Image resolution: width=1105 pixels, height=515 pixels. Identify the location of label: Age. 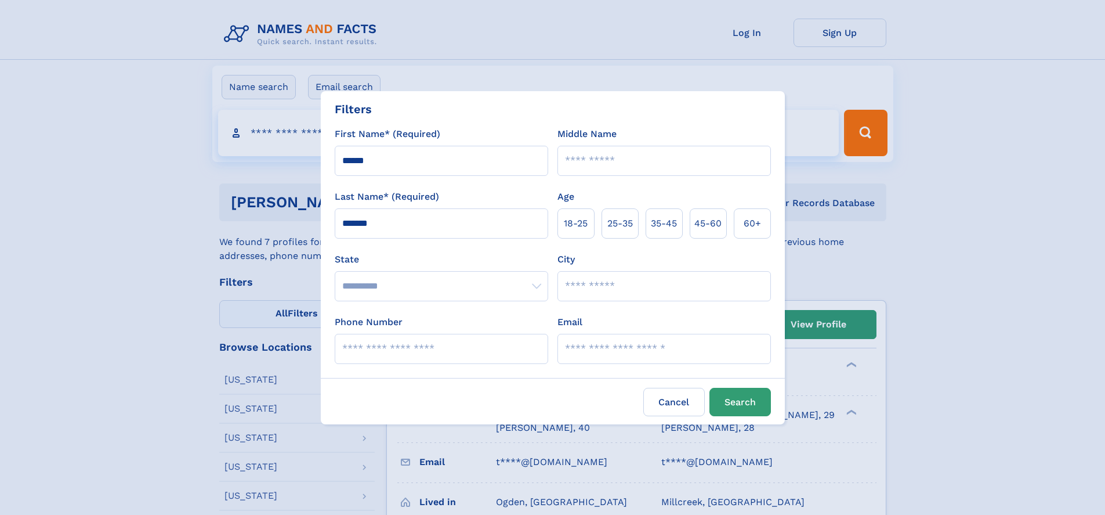
(566, 197).